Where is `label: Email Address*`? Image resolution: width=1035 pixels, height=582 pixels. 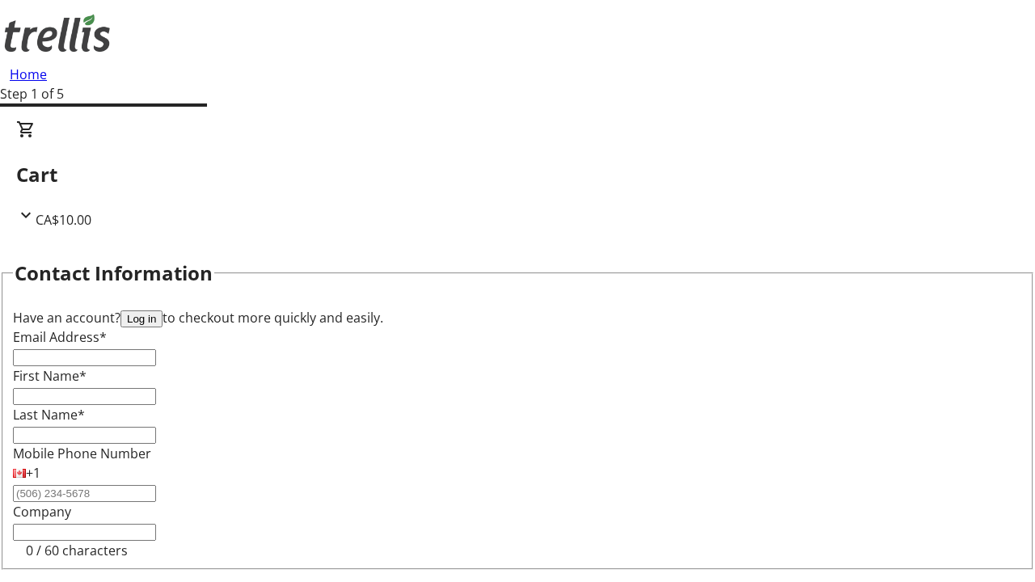
label: Email Address* is located at coordinates (60, 337).